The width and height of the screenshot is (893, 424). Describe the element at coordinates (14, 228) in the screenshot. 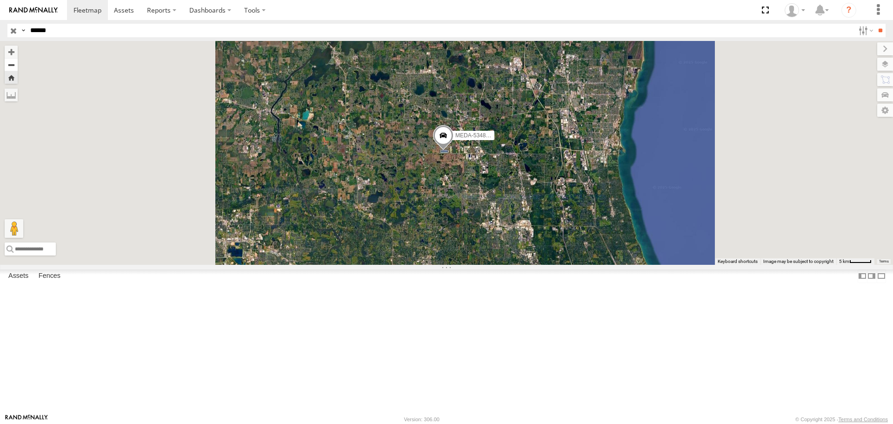

I see `button: Drag Pegman onto the map to open Street View` at that location.